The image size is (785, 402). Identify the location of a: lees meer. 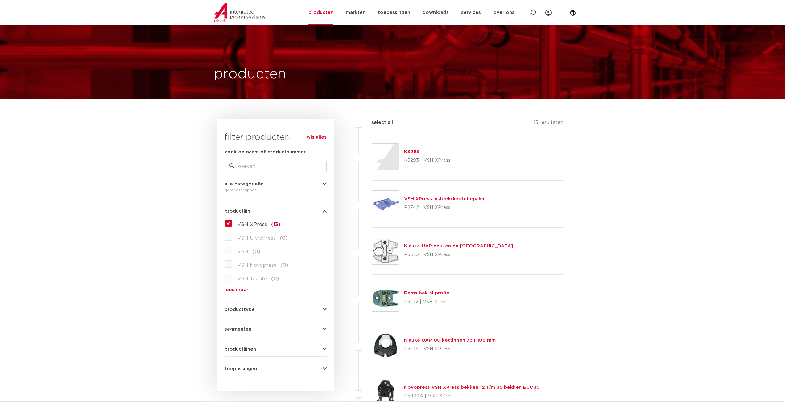
(275, 290).